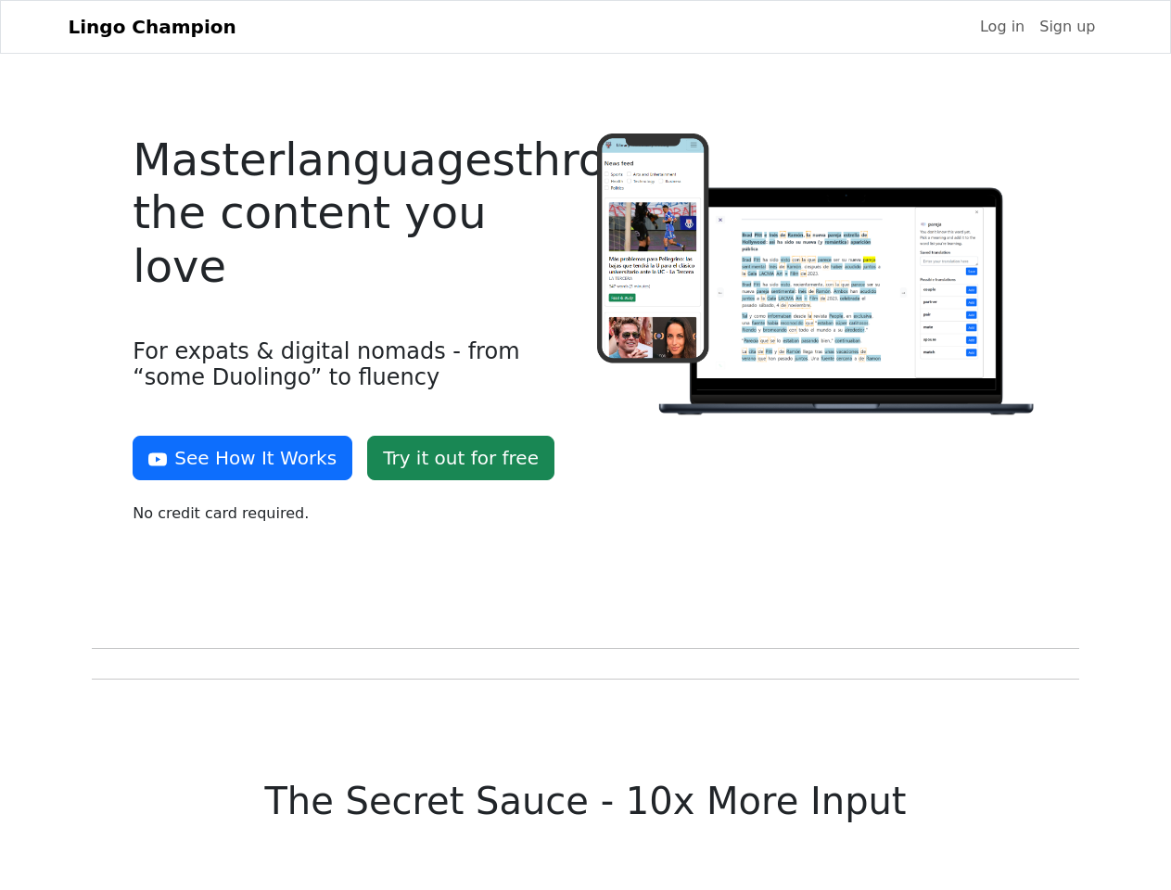 The height and width of the screenshot is (890, 1171). Describe the element at coordinates (1067, 27) in the screenshot. I see `a: Sign up` at that location.